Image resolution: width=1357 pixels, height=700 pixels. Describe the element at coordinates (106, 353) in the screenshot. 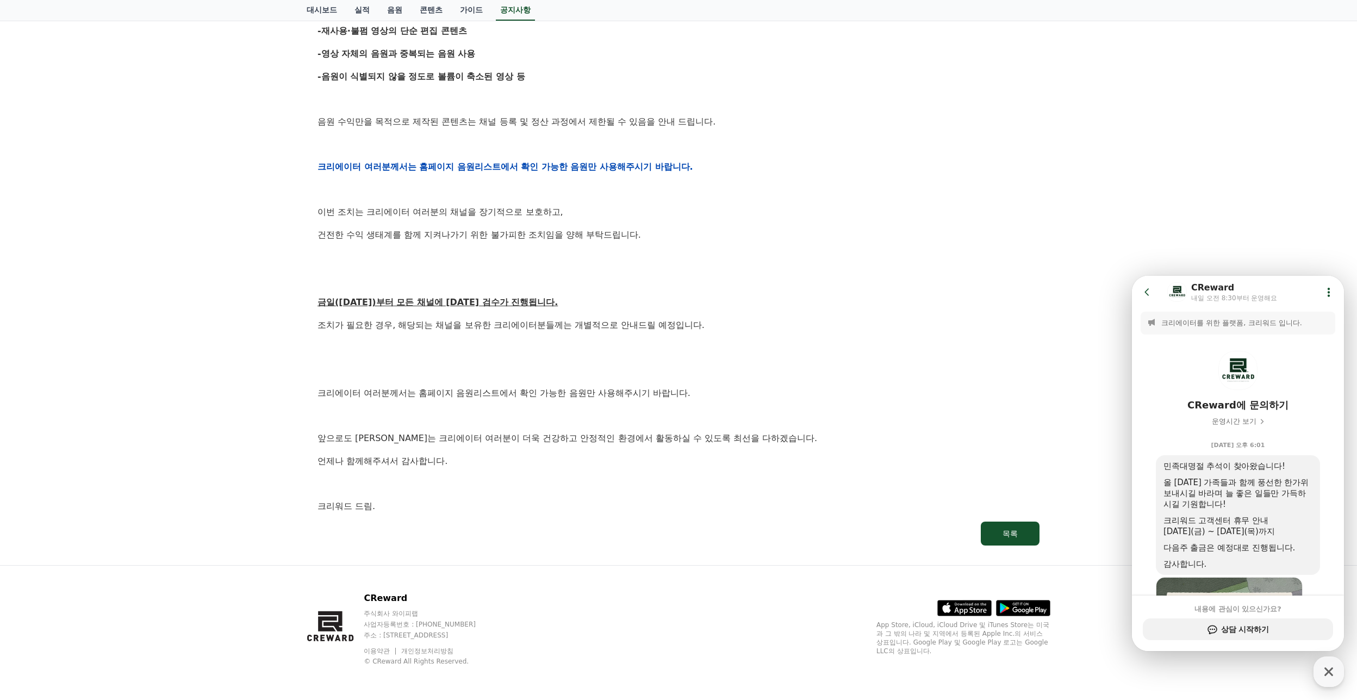

I see `button: 상담 시작하기` at that location.